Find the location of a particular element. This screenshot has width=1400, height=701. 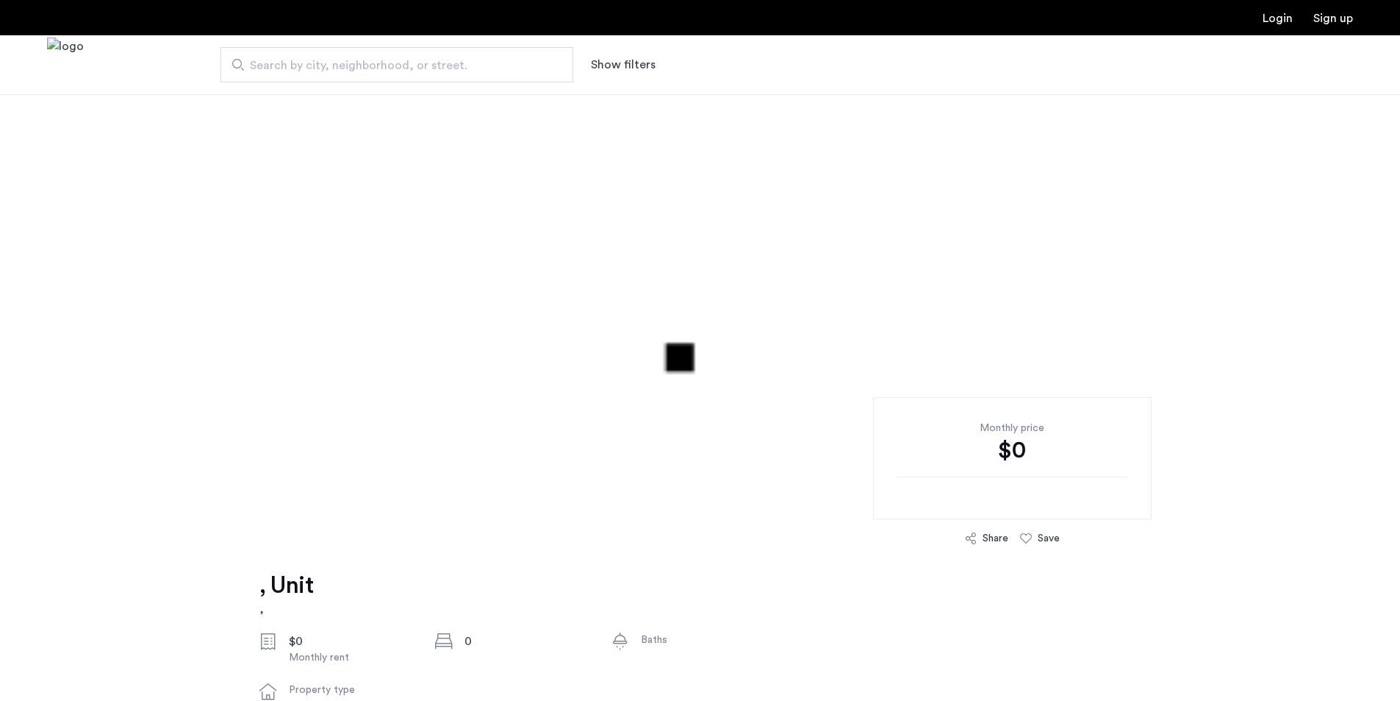

div: Baths is located at coordinates (703, 639).